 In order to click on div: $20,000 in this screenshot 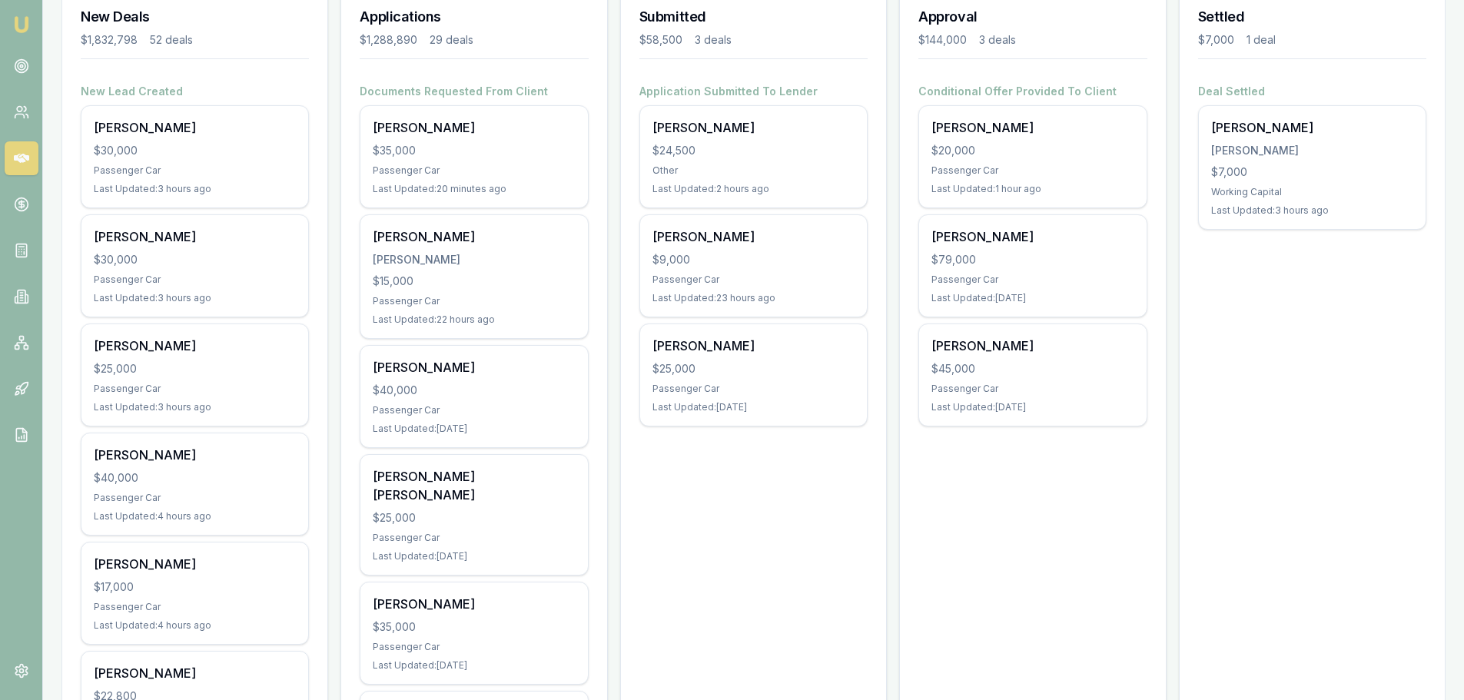, I will do `click(1032, 151)`.